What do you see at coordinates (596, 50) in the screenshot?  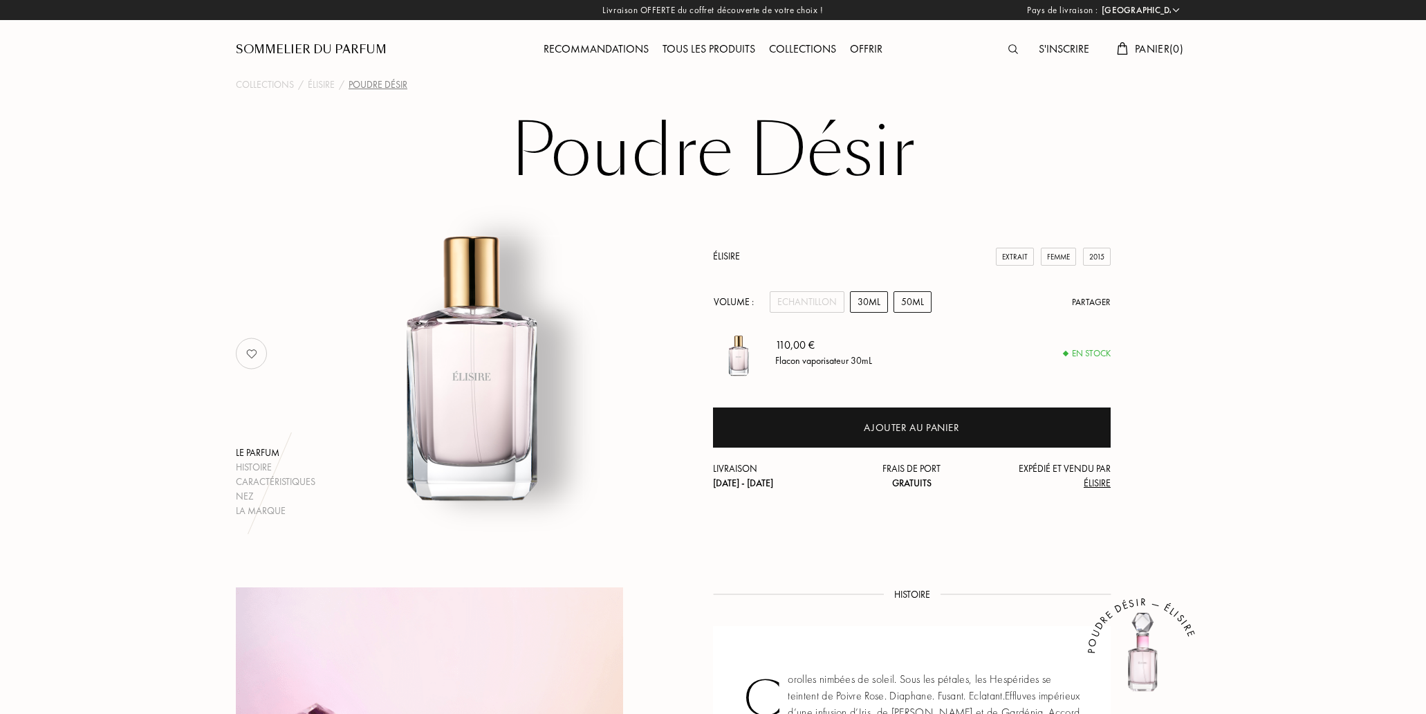 I see `div: Recommandations` at bounding box center [596, 50].